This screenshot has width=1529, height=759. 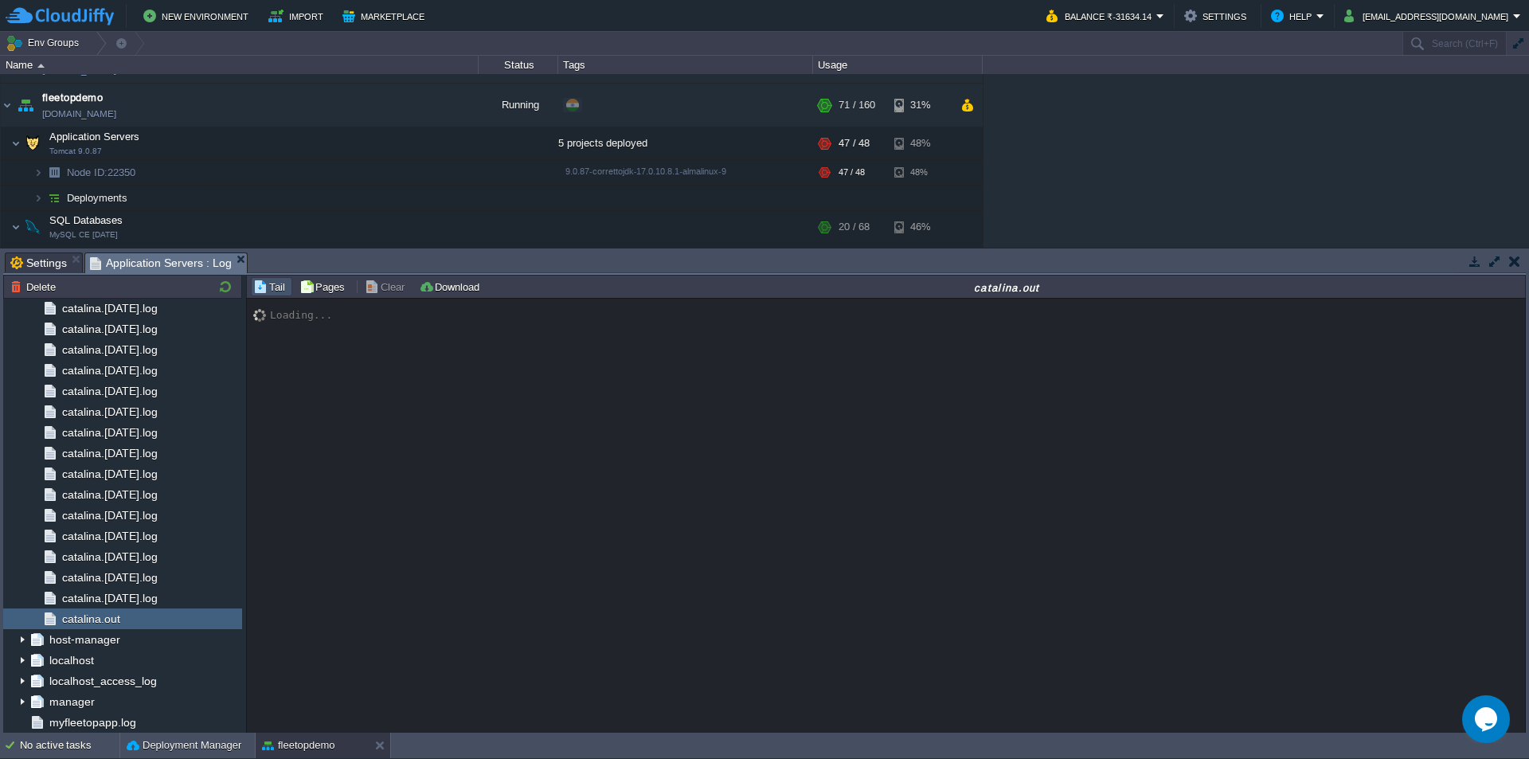 What do you see at coordinates (95, 136) in the screenshot?
I see `a: Application ServersTomcat 9.0.87` at bounding box center [95, 136].